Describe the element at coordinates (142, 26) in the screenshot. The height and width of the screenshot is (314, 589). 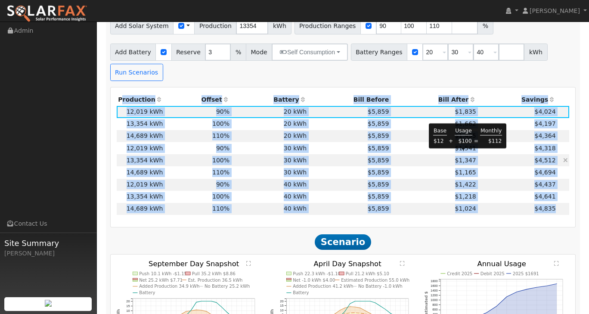
I see `span: Add Solar System` at that location.